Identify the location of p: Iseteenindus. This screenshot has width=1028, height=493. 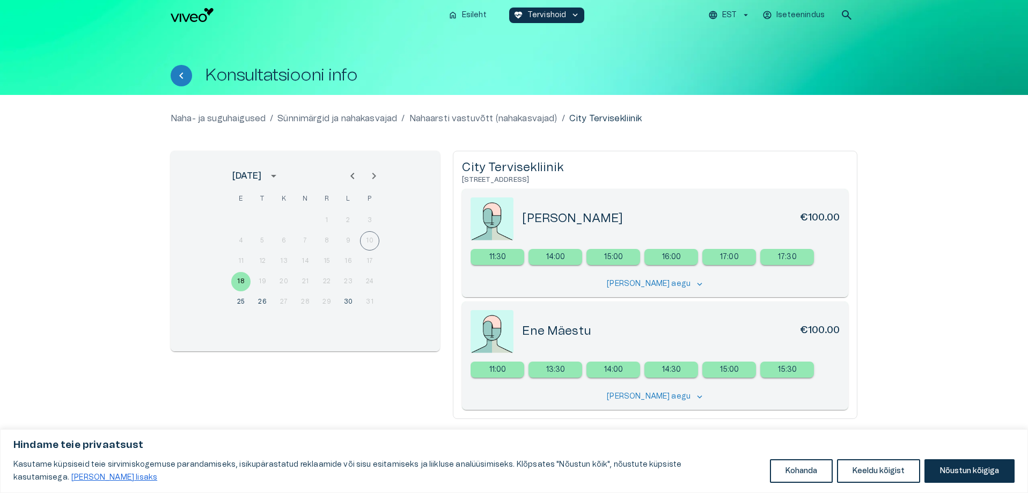
(801, 15).